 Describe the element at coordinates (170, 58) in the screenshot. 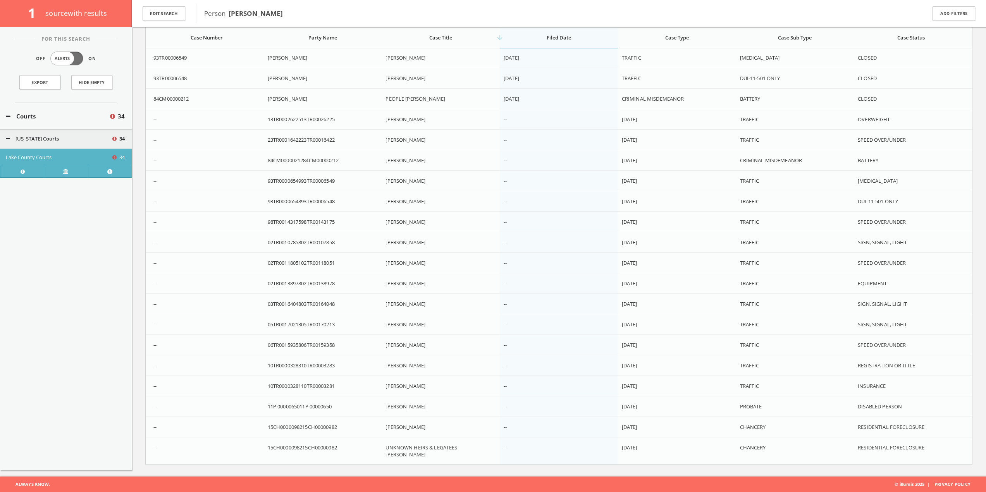

I see `span: 93TR00006549` at that location.